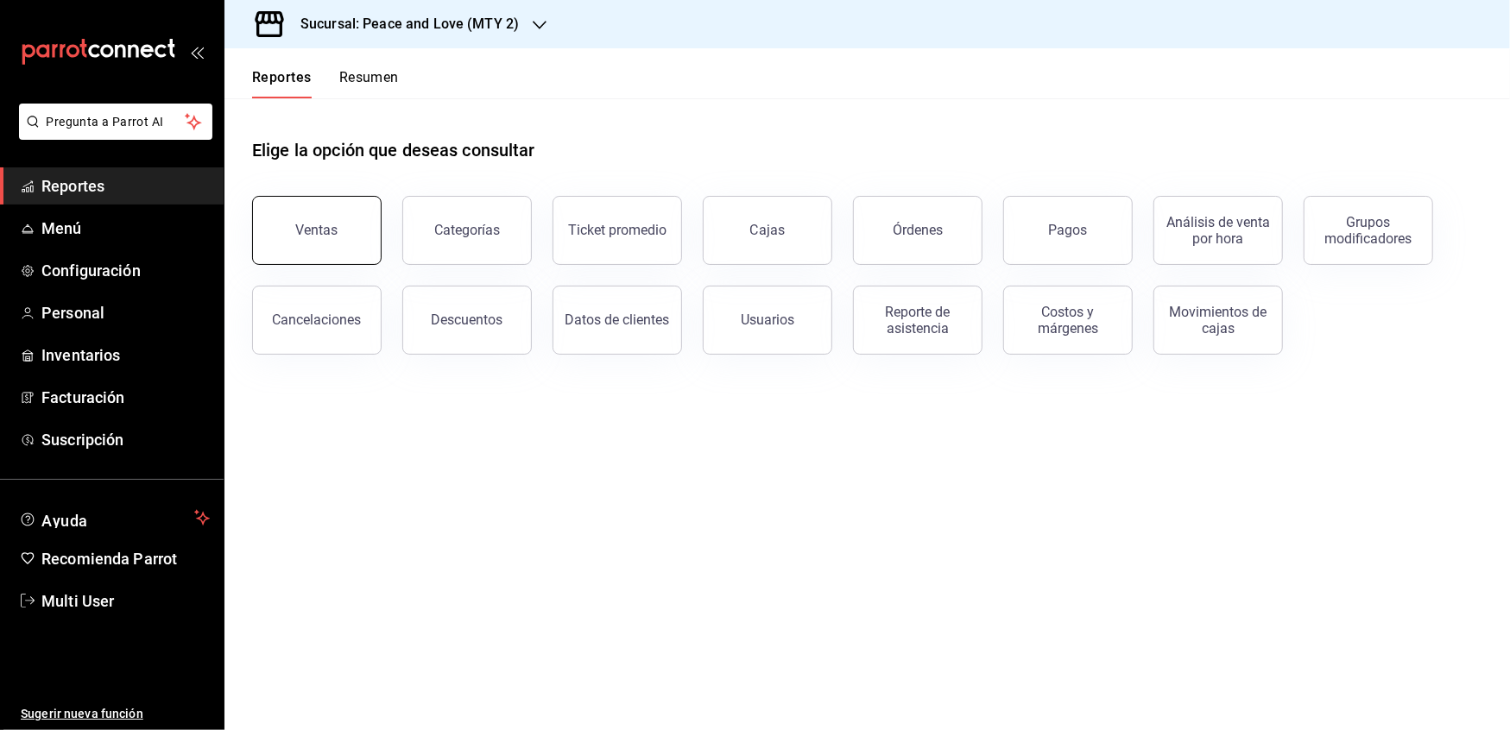 This screenshot has height=730, width=1510. I want to click on span: Menú, so click(125, 228).